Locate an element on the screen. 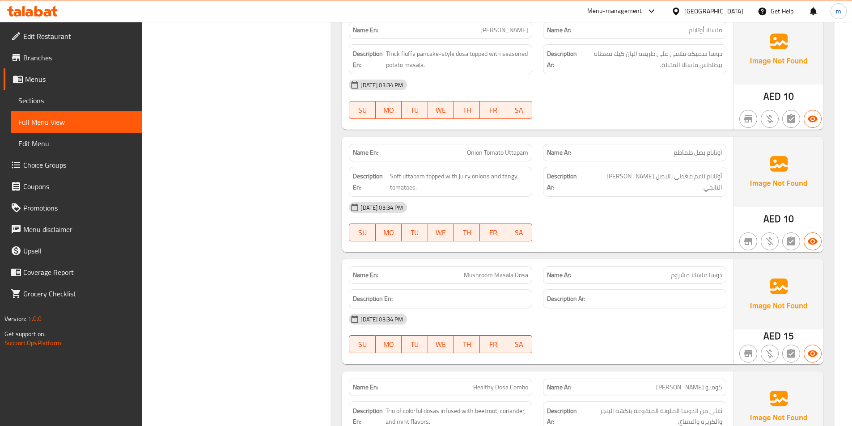  span: Coupons is located at coordinates (79, 187).